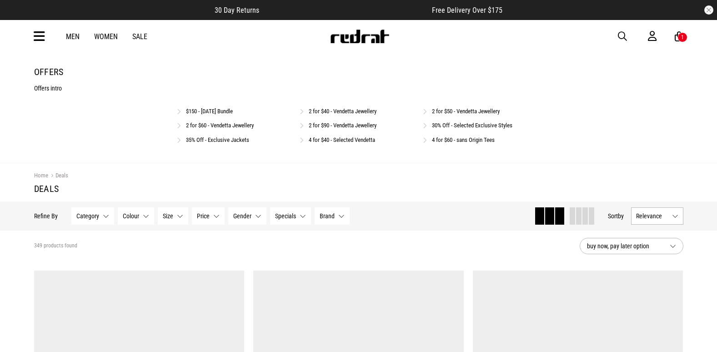  What do you see at coordinates (621, 216) in the screenshot?
I see `span: by` at bounding box center [621, 216].